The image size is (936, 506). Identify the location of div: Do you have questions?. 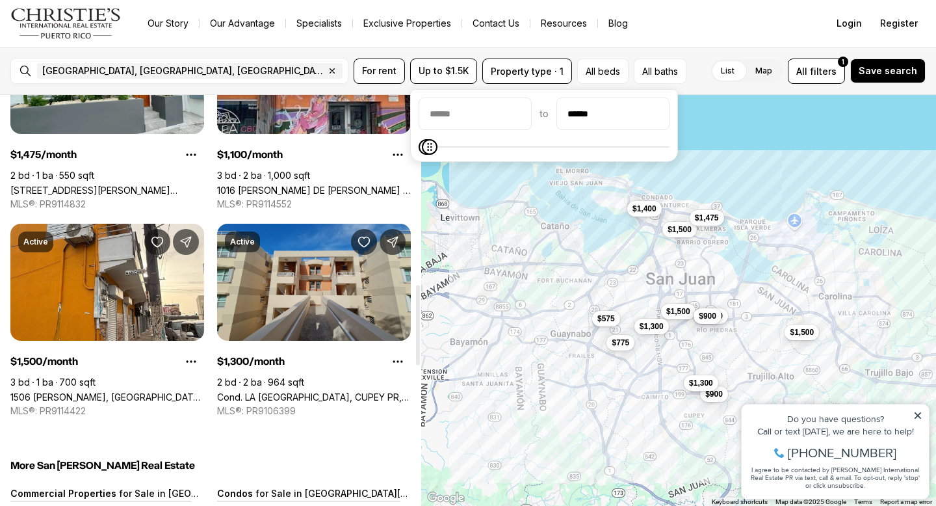
(101, 34).